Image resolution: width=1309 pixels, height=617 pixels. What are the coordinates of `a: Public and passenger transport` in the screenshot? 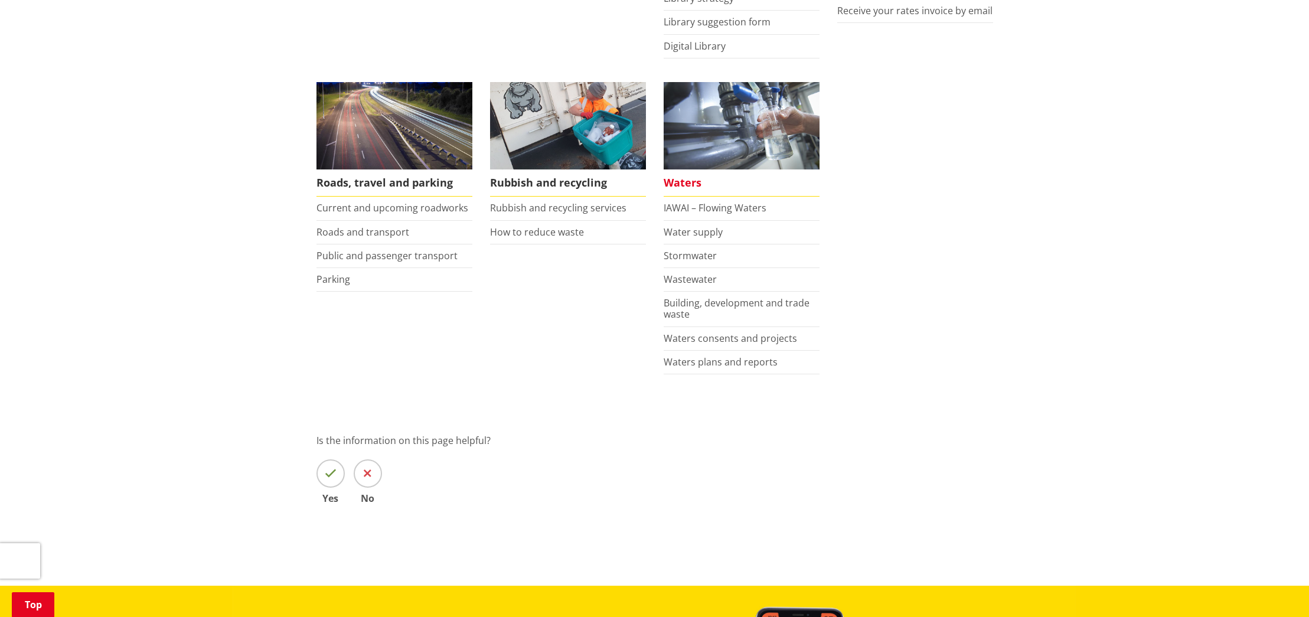 It's located at (387, 256).